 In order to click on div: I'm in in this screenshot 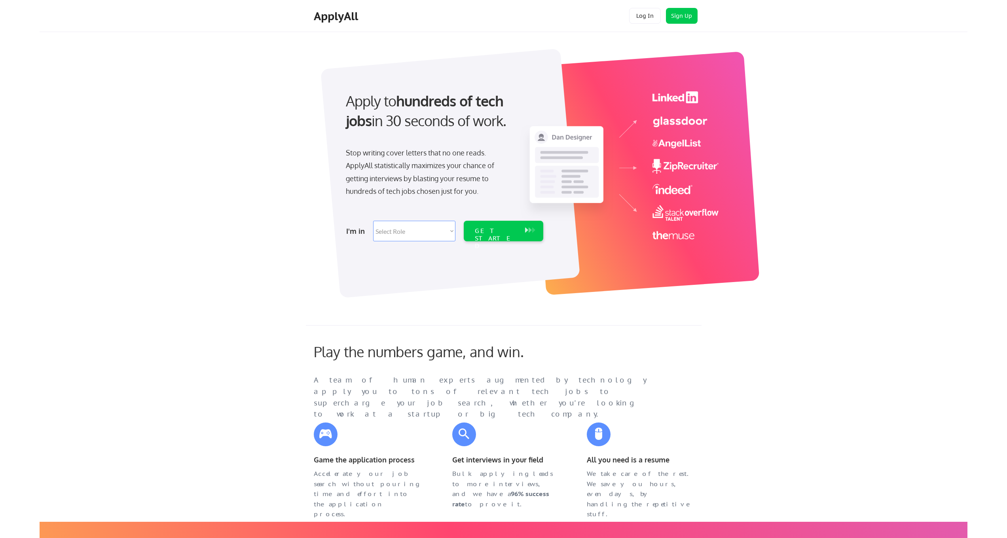, I will do `click(357, 231)`.